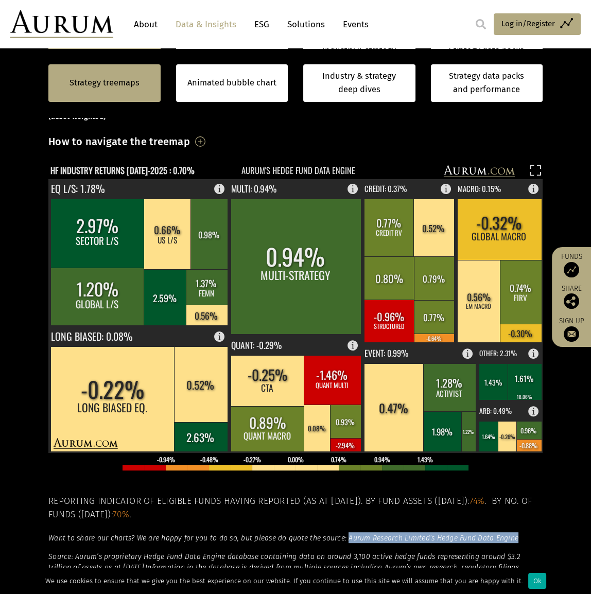 Image resolution: width=591 pixels, height=594 pixels. What do you see at coordinates (306, 24) in the screenshot?
I see `a: Solutions` at bounding box center [306, 24].